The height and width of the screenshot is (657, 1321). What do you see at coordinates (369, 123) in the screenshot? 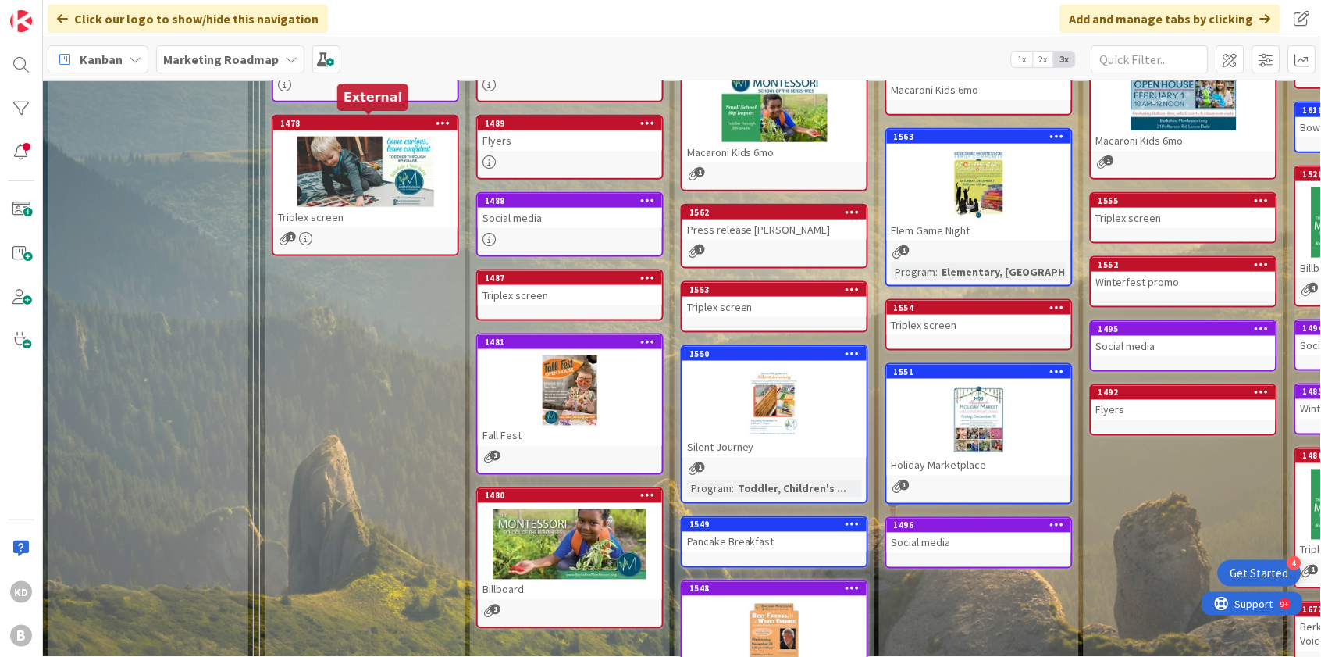
I see `div: 1478` at bounding box center [369, 123].